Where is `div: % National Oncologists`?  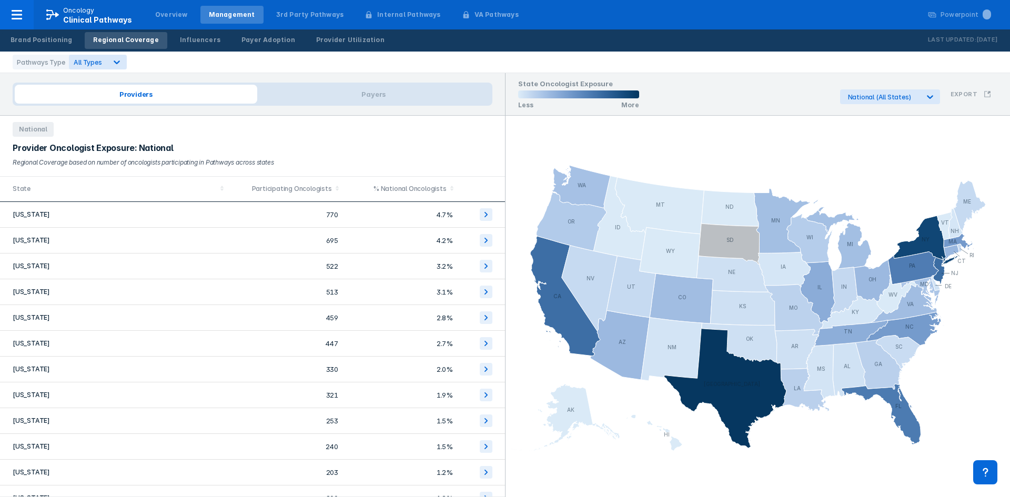 div: % National Oncologists is located at coordinates (399, 189).